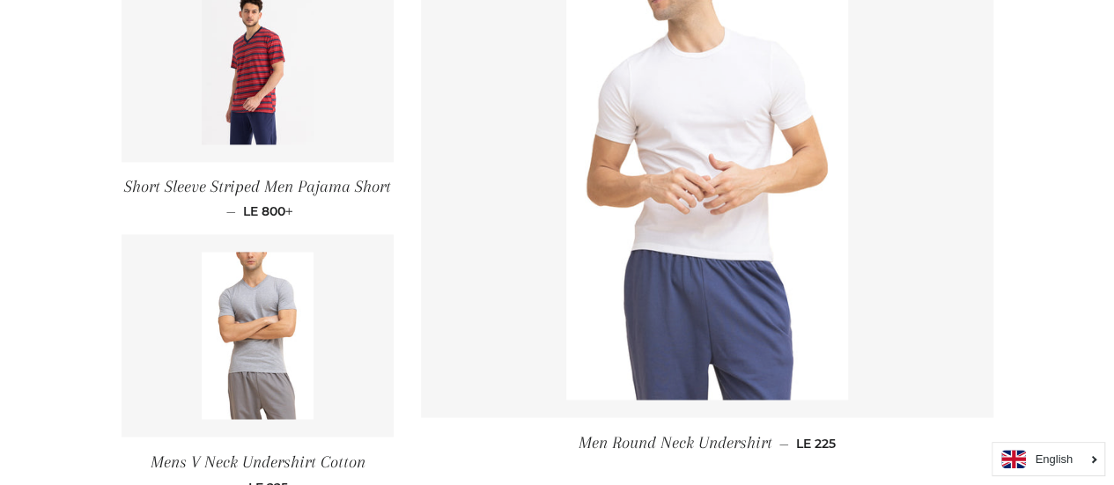 Image resolution: width=1114 pixels, height=485 pixels. Describe the element at coordinates (815, 443) in the screenshot. I see `span: LE 225` at that location.